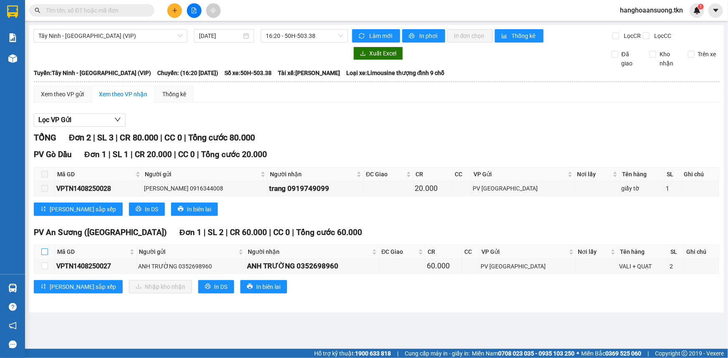  I want to click on span: SL 1, so click(121, 154).